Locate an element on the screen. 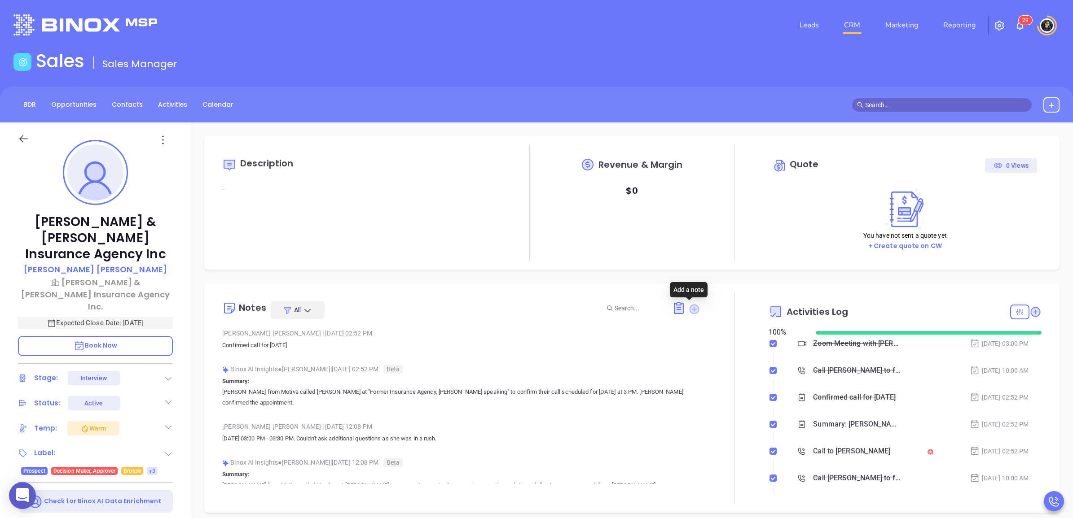  sup: 29 is located at coordinates (1025, 20).